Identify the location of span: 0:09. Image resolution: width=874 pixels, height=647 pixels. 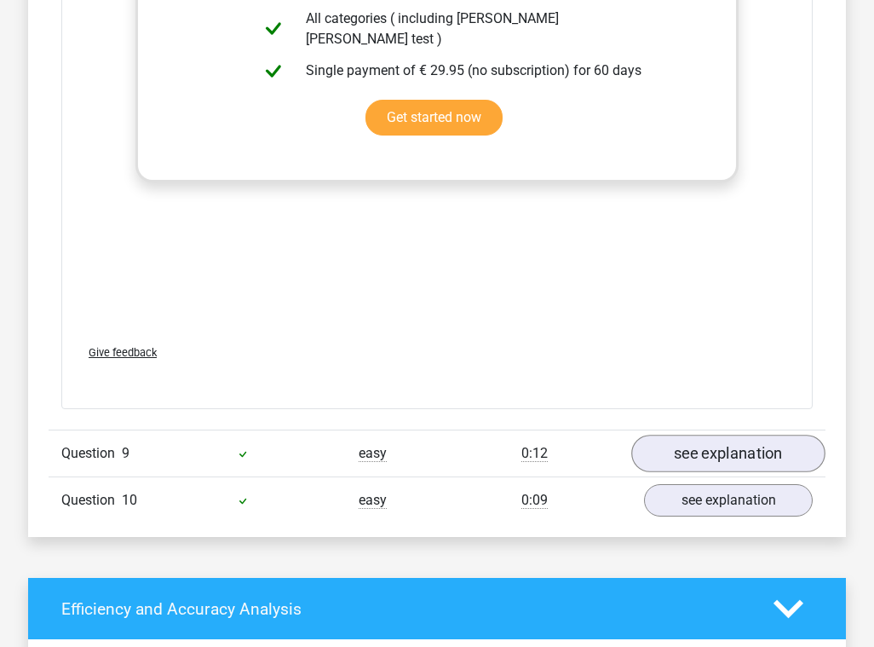
(534, 500).